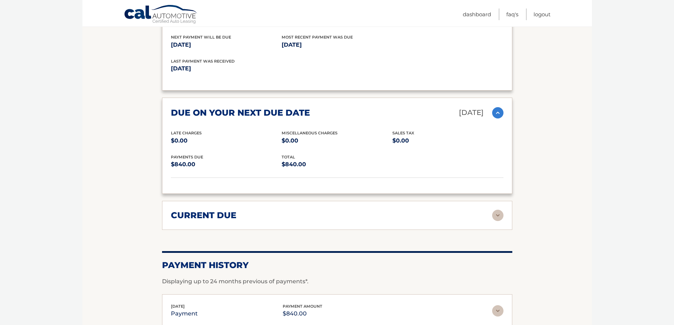 This screenshot has width=674, height=325. I want to click on span: Payments Due, so click(187, 157).